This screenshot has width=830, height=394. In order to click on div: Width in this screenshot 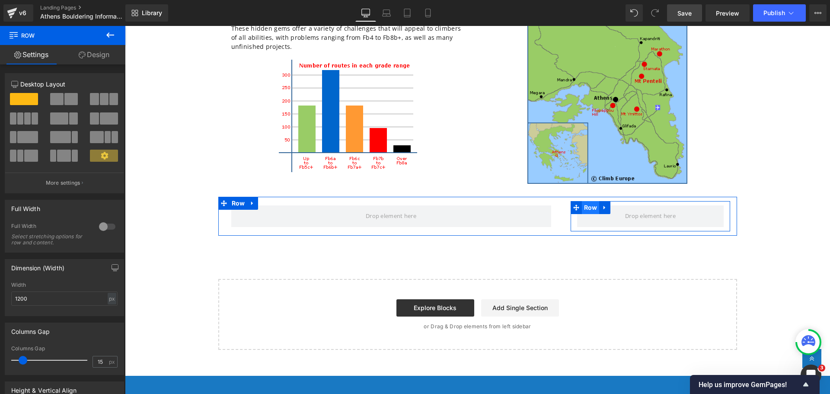, I will do `click(64, 285)`.